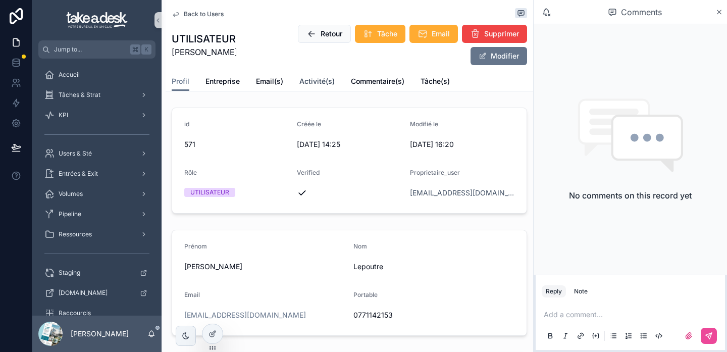  I want to click on span: Accueil, so click(69, 75).